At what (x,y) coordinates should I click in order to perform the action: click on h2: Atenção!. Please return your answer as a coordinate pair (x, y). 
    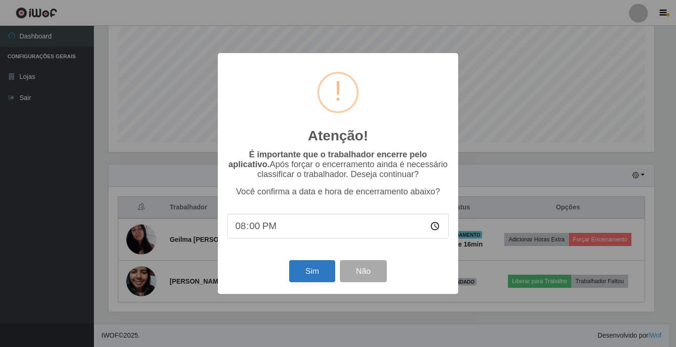
    Looking at the image, I should click on (338, 136).